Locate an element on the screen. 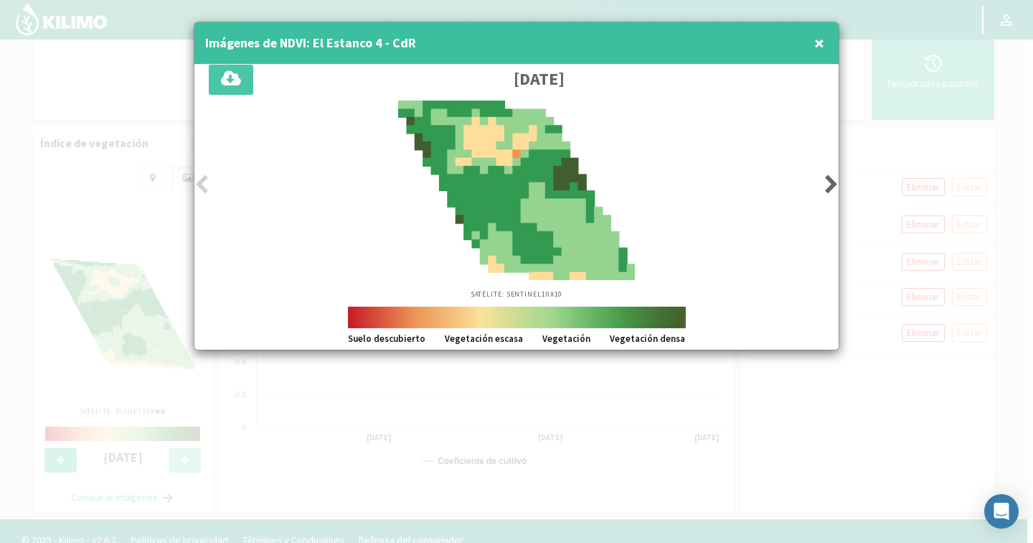 This screenshot has height=543, width=1033. button: Close is located at coordinates (820, 43).